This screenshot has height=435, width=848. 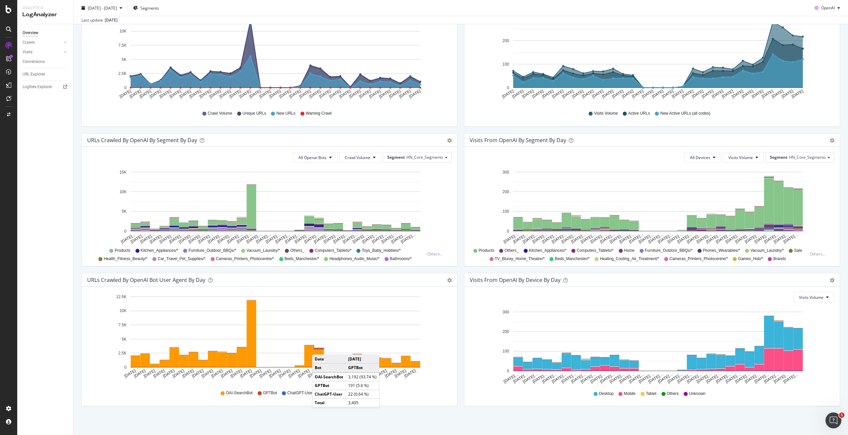 I want to click on span: Brands, so click(x=780, y=259).